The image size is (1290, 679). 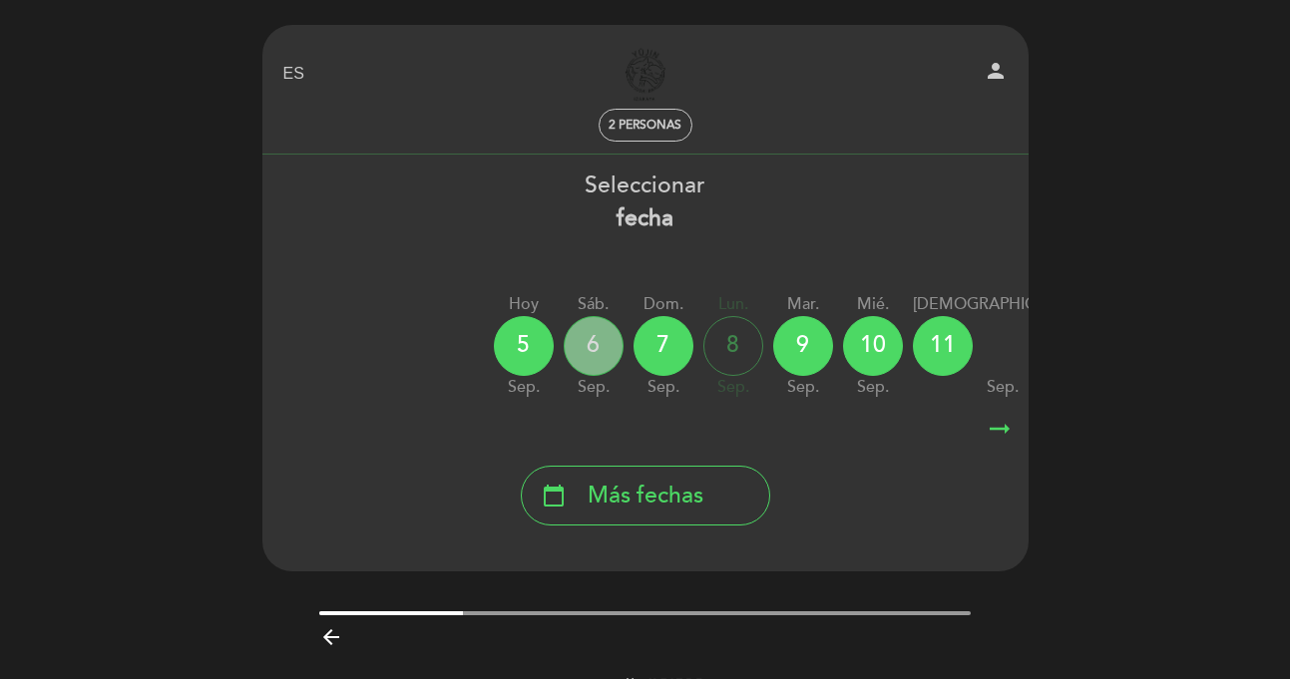 I want to click on div: 9, so click(x=803, y=346).